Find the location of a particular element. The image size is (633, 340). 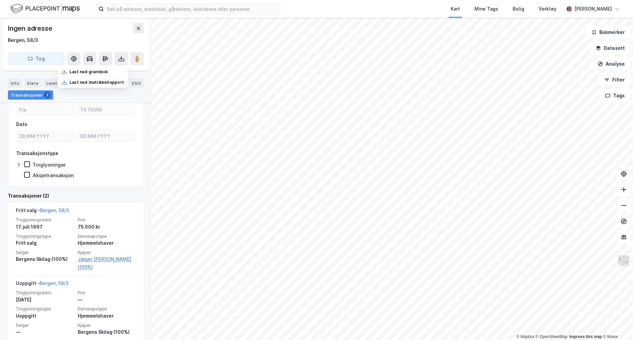

div: Fritt salg is located at coordinates (45, 243).